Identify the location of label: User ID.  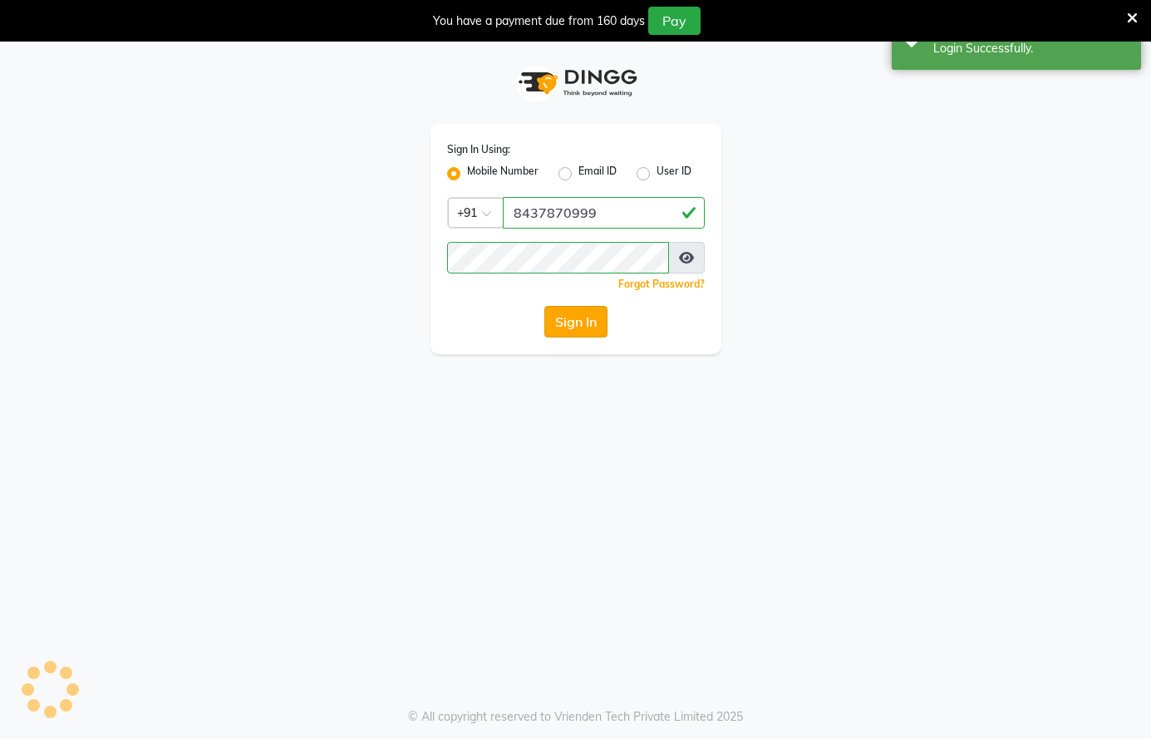
(674, 174).